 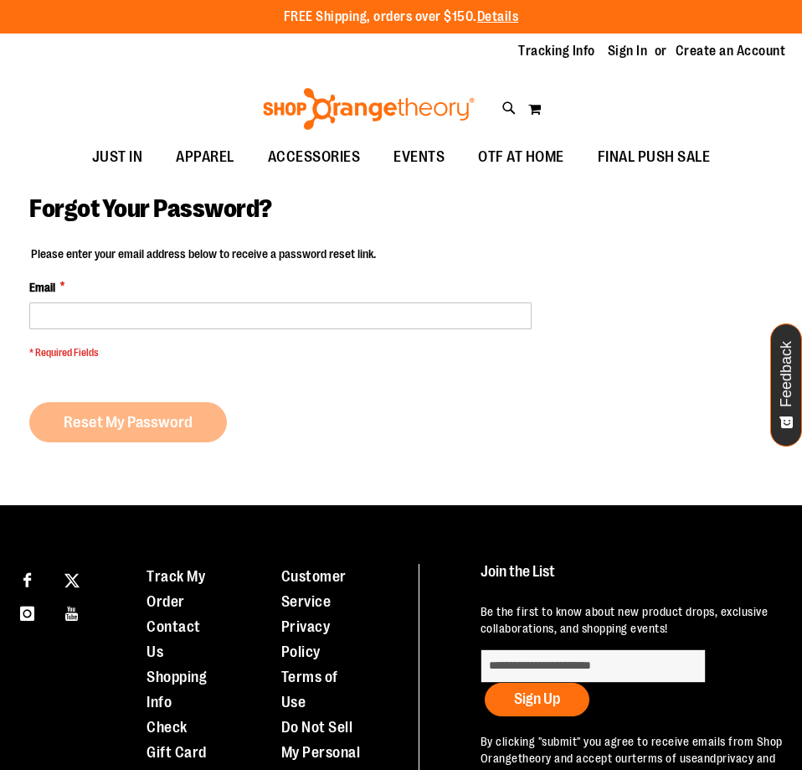 I want to click on span: EVENTS, so click(x=419, y=157).